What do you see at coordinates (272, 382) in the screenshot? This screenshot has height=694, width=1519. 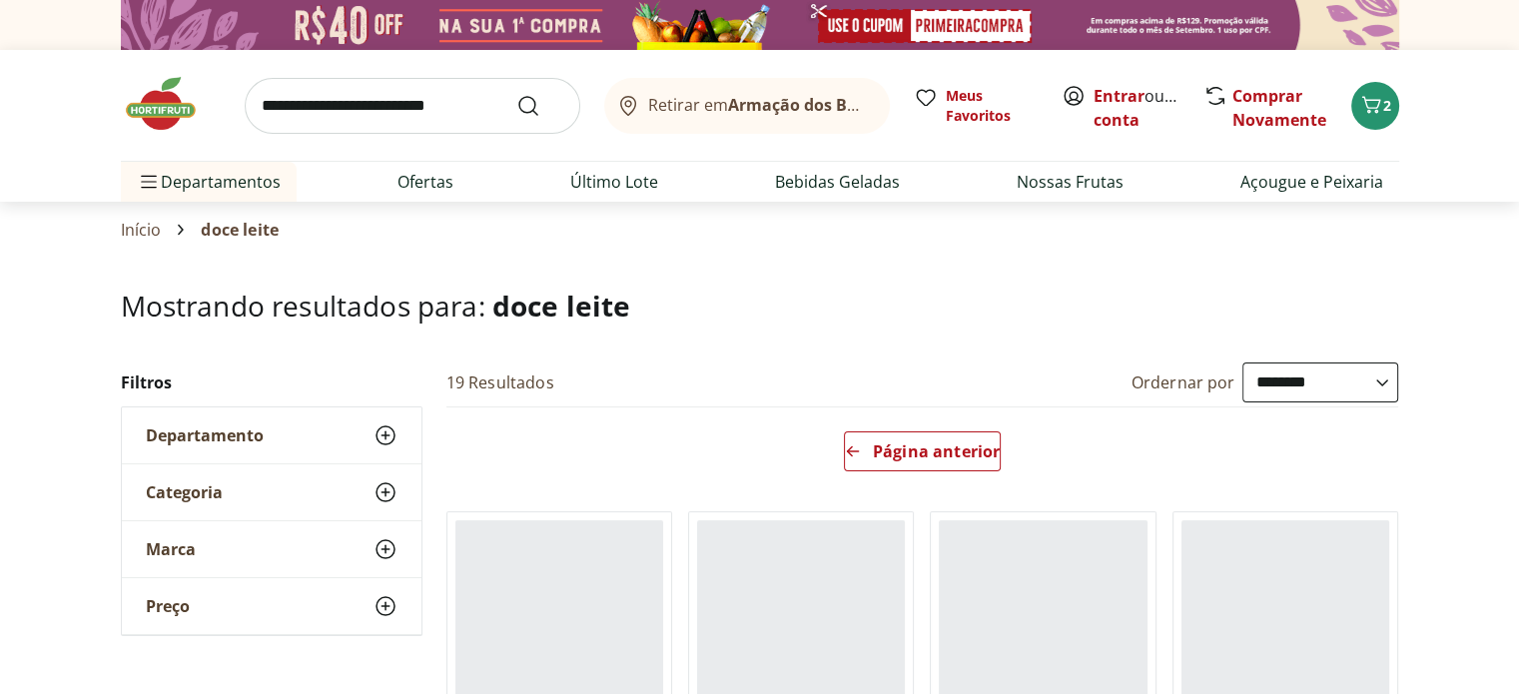 I see `h2: Filtros` at bounding box center [272, 382].